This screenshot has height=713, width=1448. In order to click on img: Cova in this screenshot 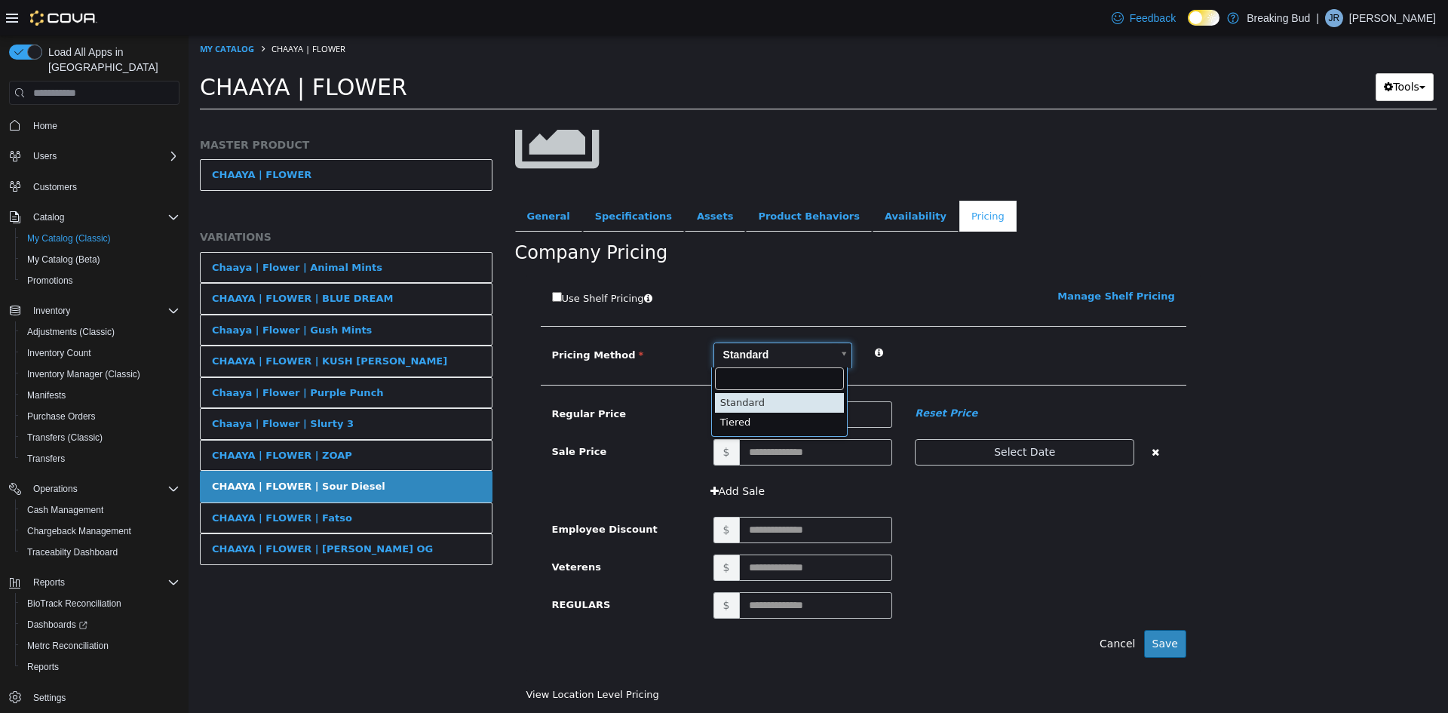, I will do `click(63, 18)`.